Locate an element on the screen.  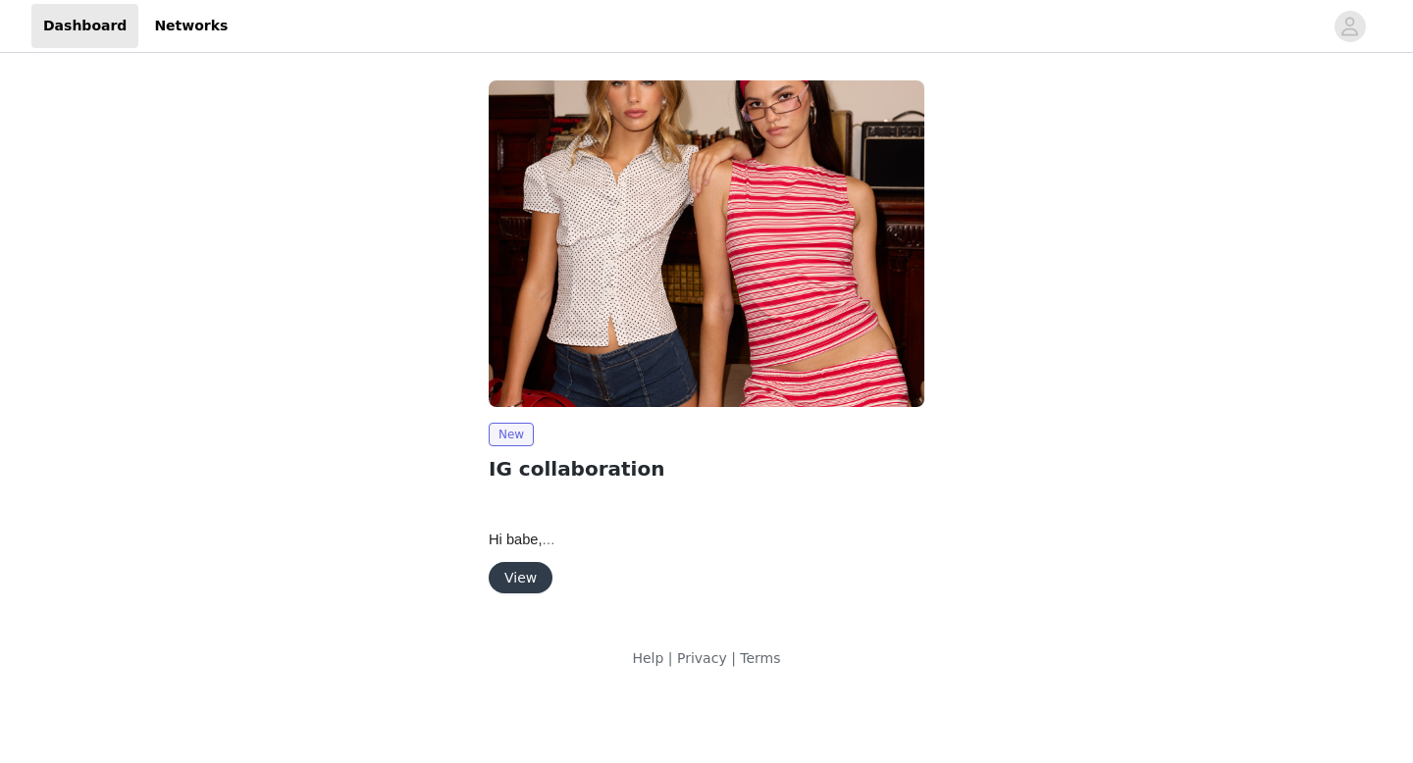
a: Networks is located at coordinates (190, 26).